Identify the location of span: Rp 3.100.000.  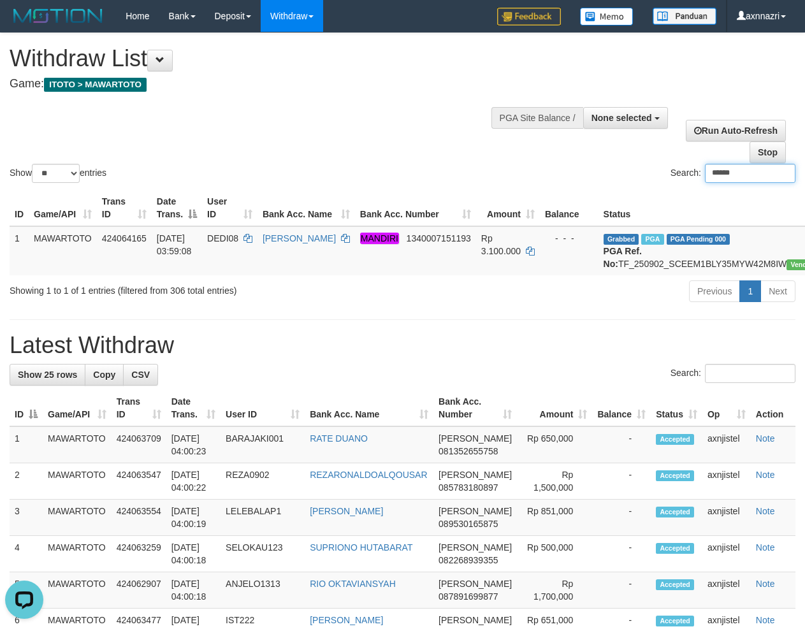
(501, 245).